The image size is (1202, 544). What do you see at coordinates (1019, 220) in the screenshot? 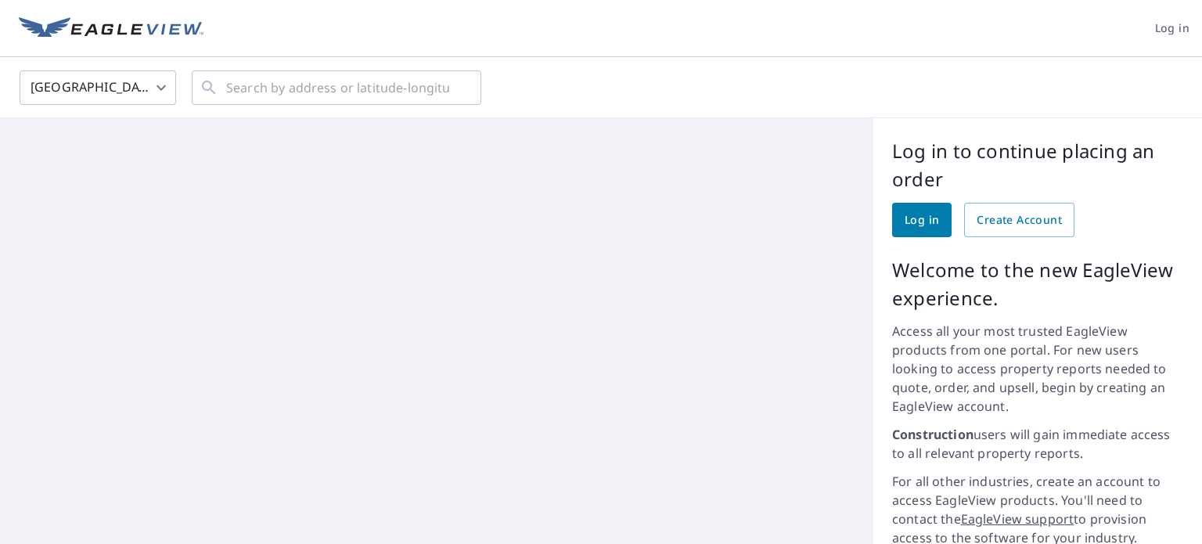
I see `span: Create Account` at bounding box center [1019, 220].